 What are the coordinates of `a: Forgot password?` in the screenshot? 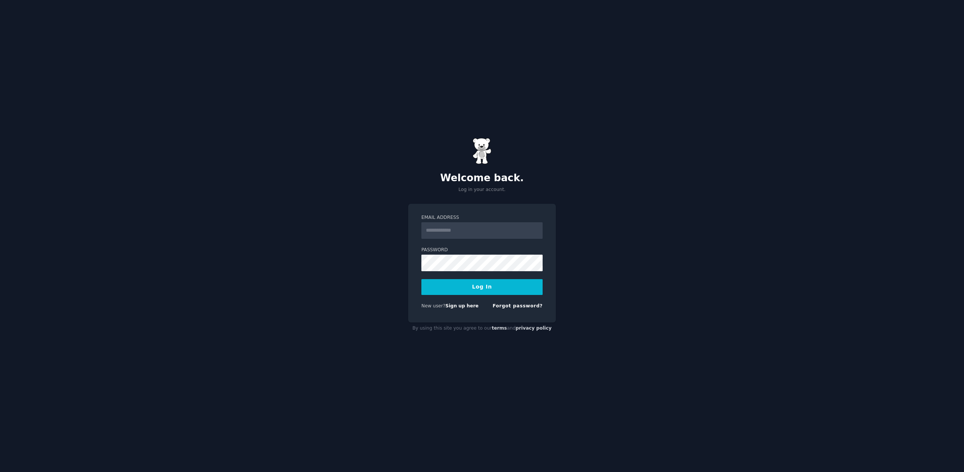 It's located at (517, 306).